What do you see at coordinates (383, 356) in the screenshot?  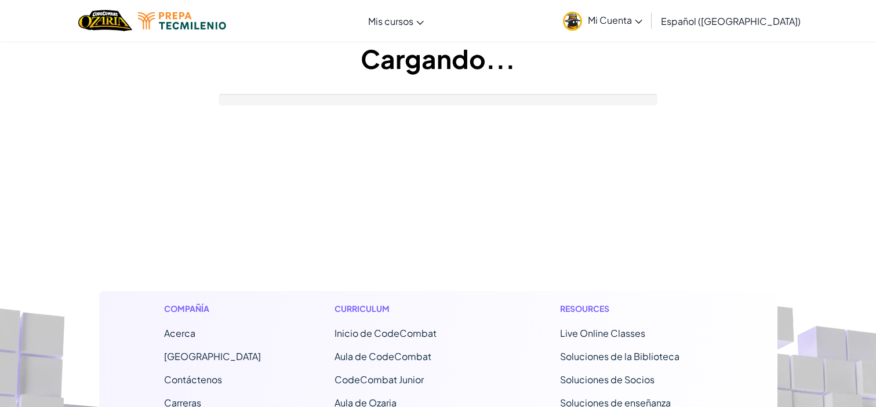 I see `a: Aula de CodeCombat` at bounding box center [383, 356].